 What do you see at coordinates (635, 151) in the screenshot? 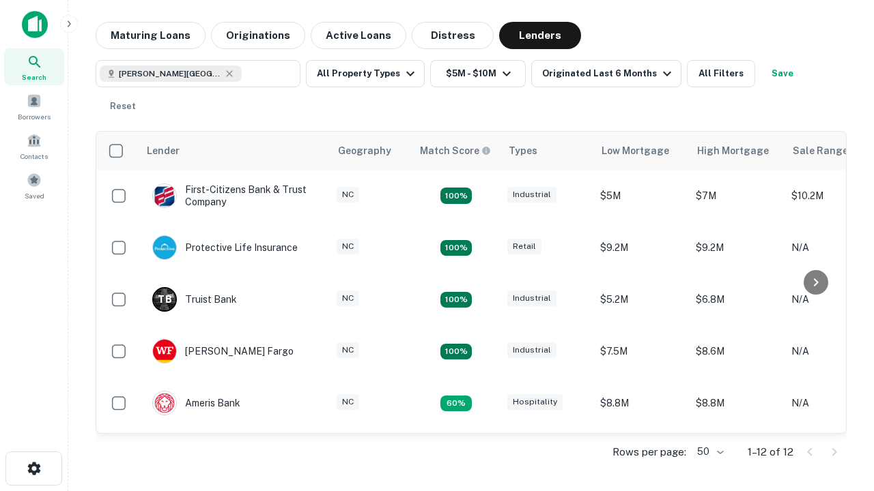
I see `div: Low Mortgage` at bounding box center [635, 151].